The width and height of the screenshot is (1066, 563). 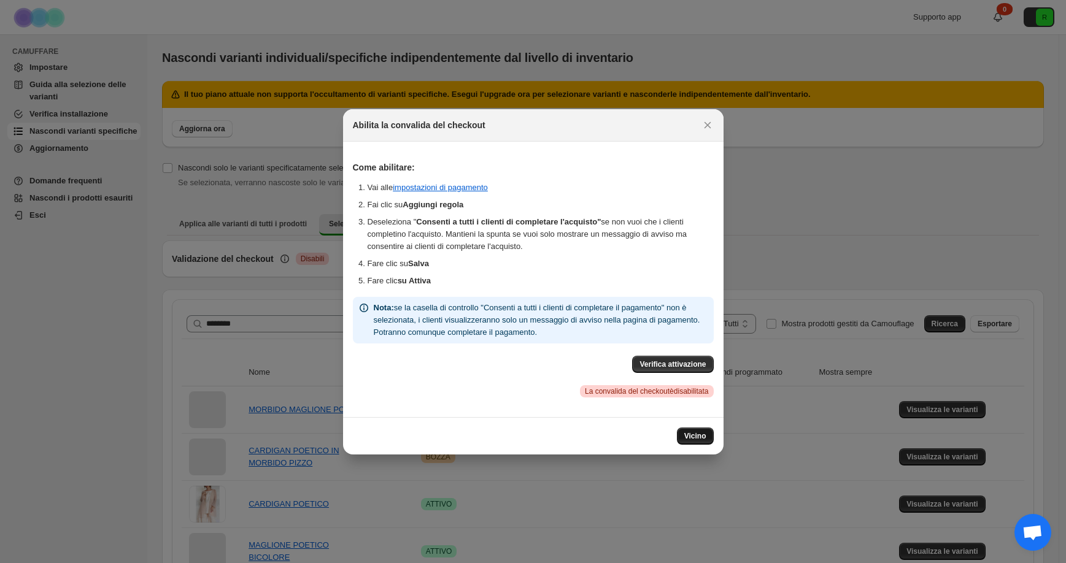 What do you see at coordinates (419, 125) in the screenshot?
I see `font: Abilita la convalida del checkout` at bounding box center [419, 125].